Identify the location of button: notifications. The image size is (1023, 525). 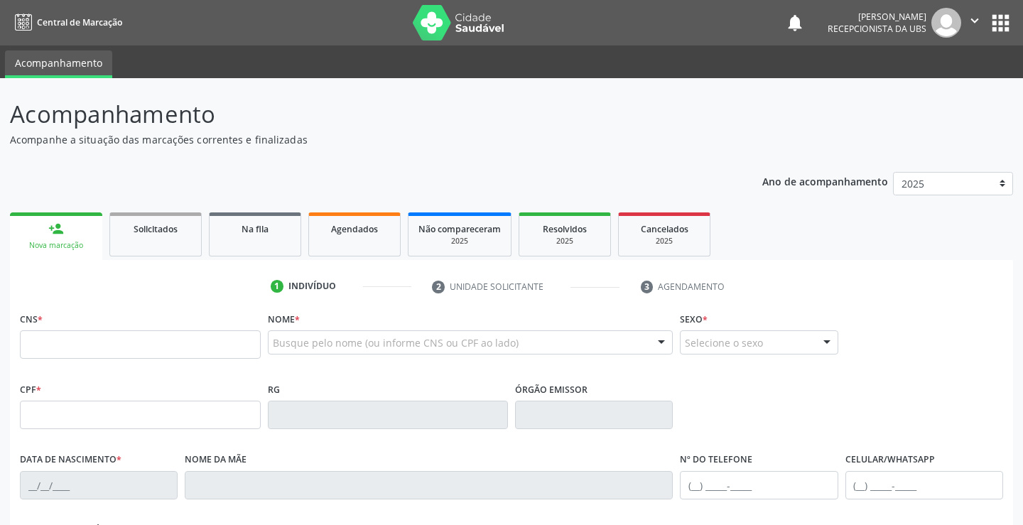
(795, 23).